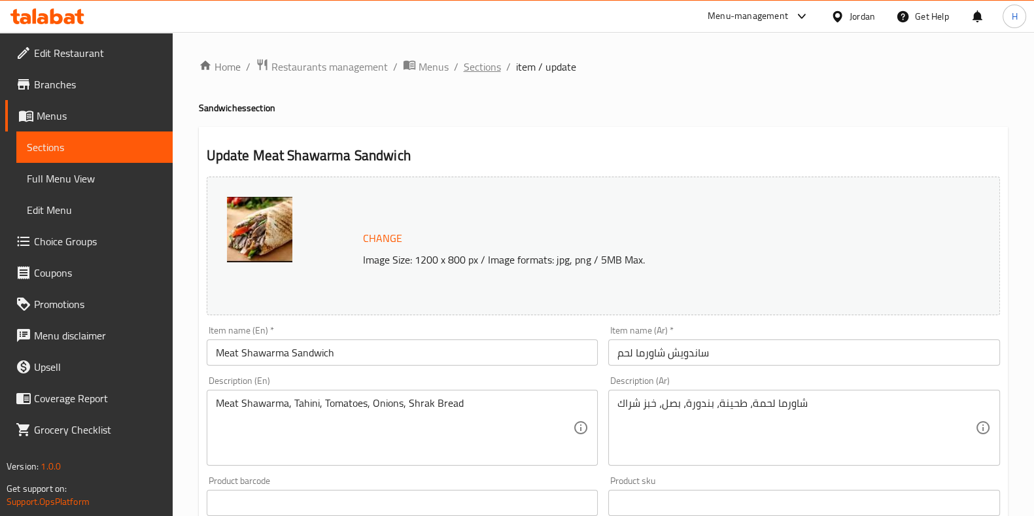 The image size is (1034, 516). What do you see at coordinates (603, 67) in the screenshot?
I see `nav: breadcrumb` at bounding box center [603, 67].